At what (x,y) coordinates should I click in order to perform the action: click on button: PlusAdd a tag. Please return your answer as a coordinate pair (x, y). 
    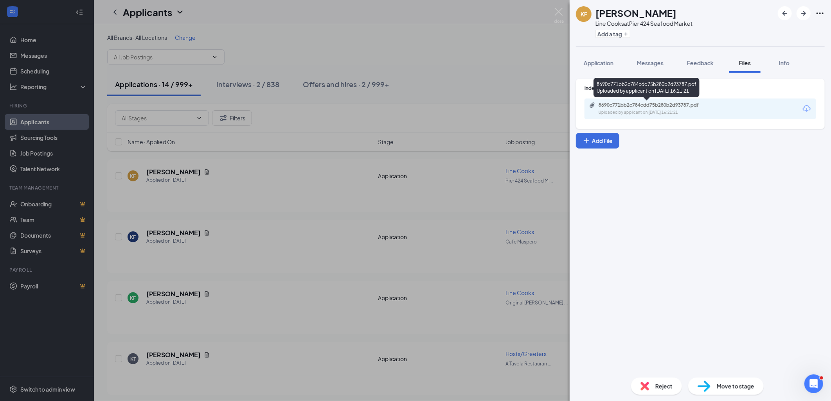
    Looking at the image, I should click on (612, 34).